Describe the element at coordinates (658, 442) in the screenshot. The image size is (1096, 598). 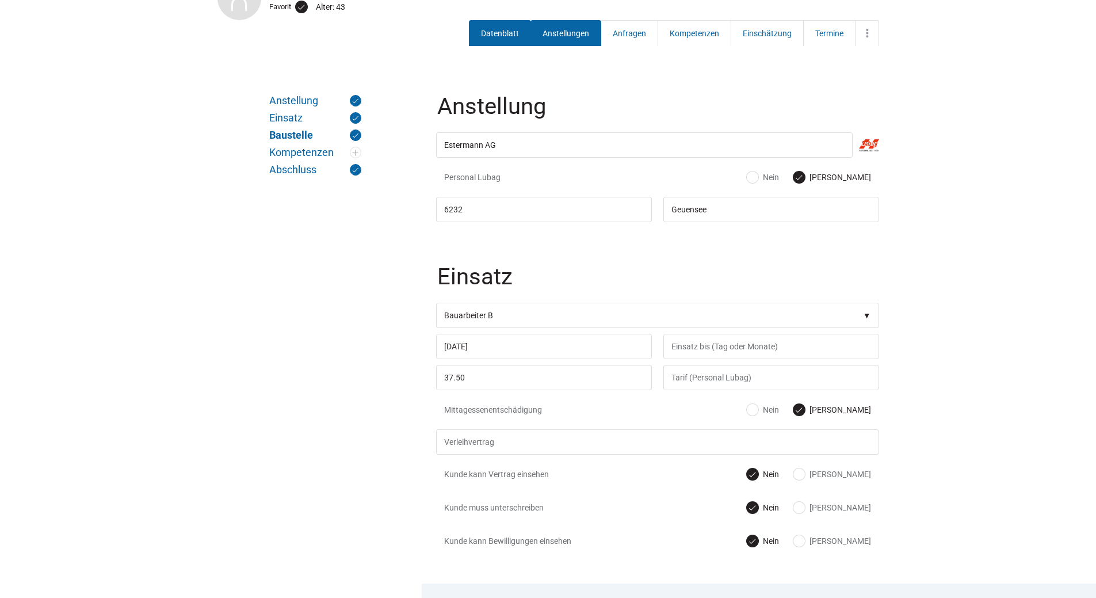
I see `input: Verleihvertrag` at that location.